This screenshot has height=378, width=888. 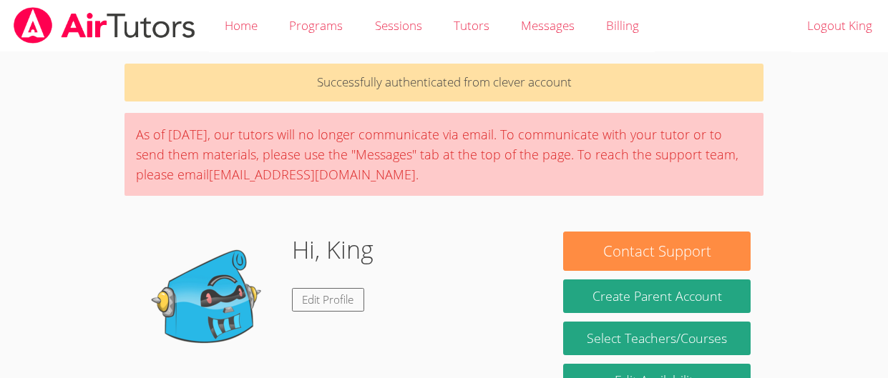 I want to click on img: airtutors_banner-c4298cdbf04f3fff15de1276eac7730deb9818008684d7c2e4769d2f7ddbe033.png, so click(x=104, y=25).